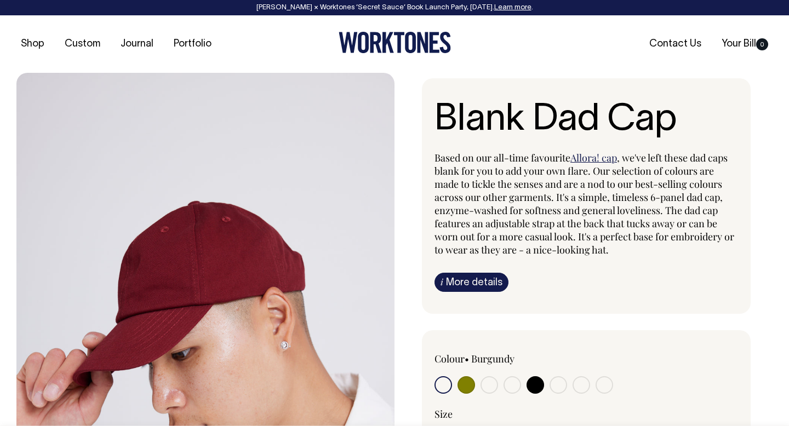 The image size is (789, 426). I want to click on span: 0, so click(762, 44).